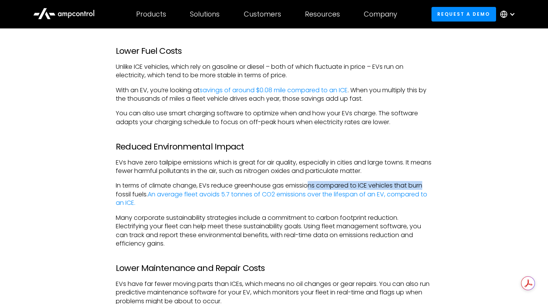 The image size is (548, 304). What do you see at coordinates (274, 95) in the screenshot?
I see `p: With an EV, you’re looking at . When you multiply this by the thousands of miles a fleet vehicle ...` at bounding box center [274, 95].